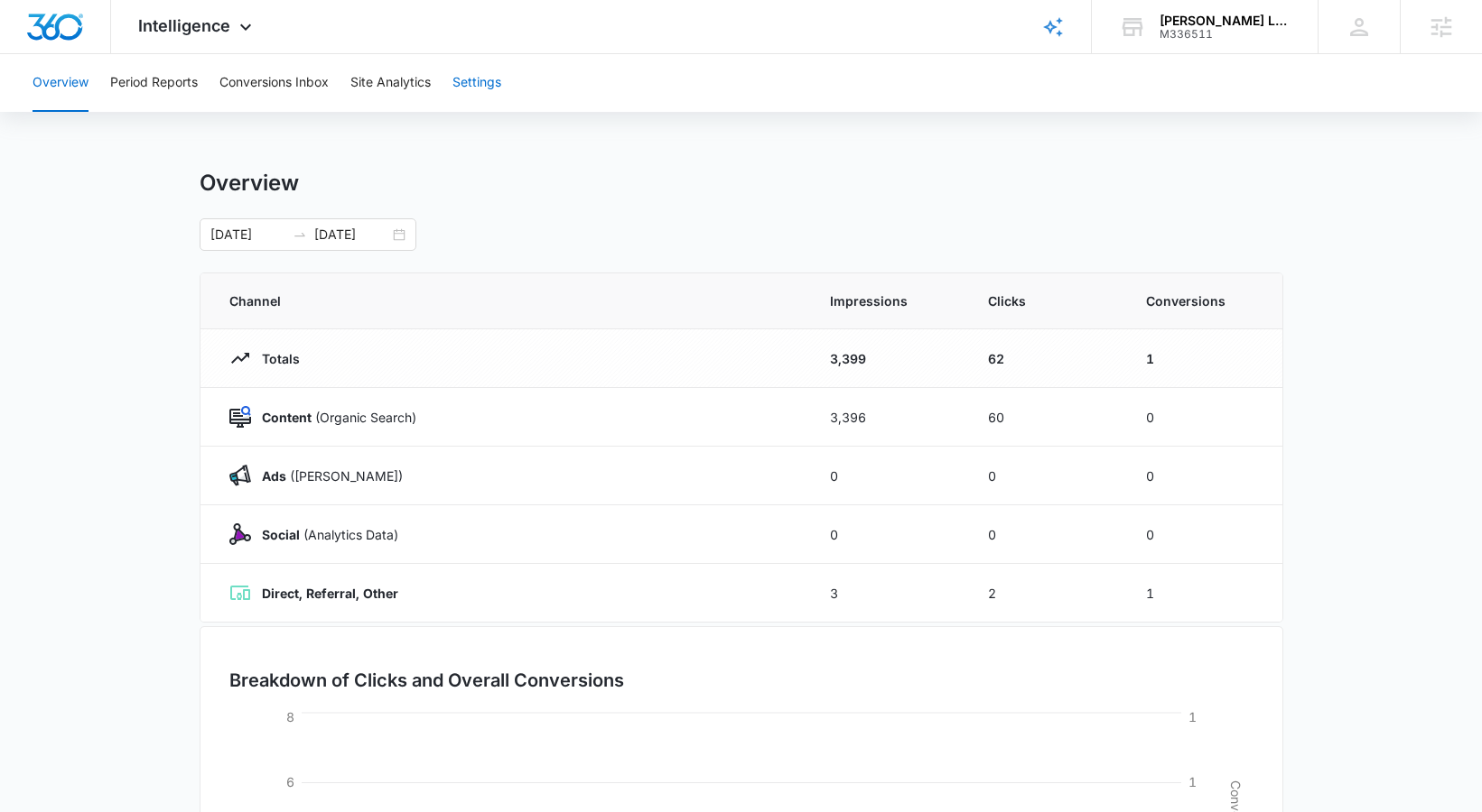 Image resolution: width=1482 pixels, height=812 pixels. What do you see at coordinates (351, 235) in the screenshot?
I see `input: End date` at bounding box center [351, 235].